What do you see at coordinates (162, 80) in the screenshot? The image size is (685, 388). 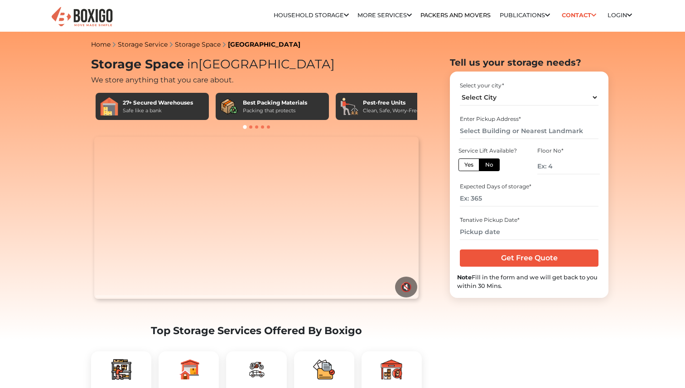 I see `span: We store anything that you care about.` at bounding box center [162, 80].